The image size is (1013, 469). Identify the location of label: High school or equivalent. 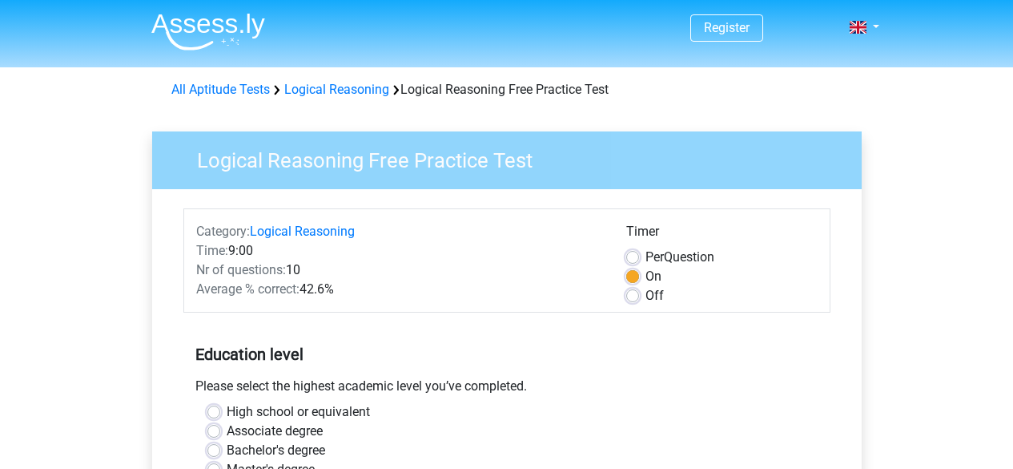
(298, 412).